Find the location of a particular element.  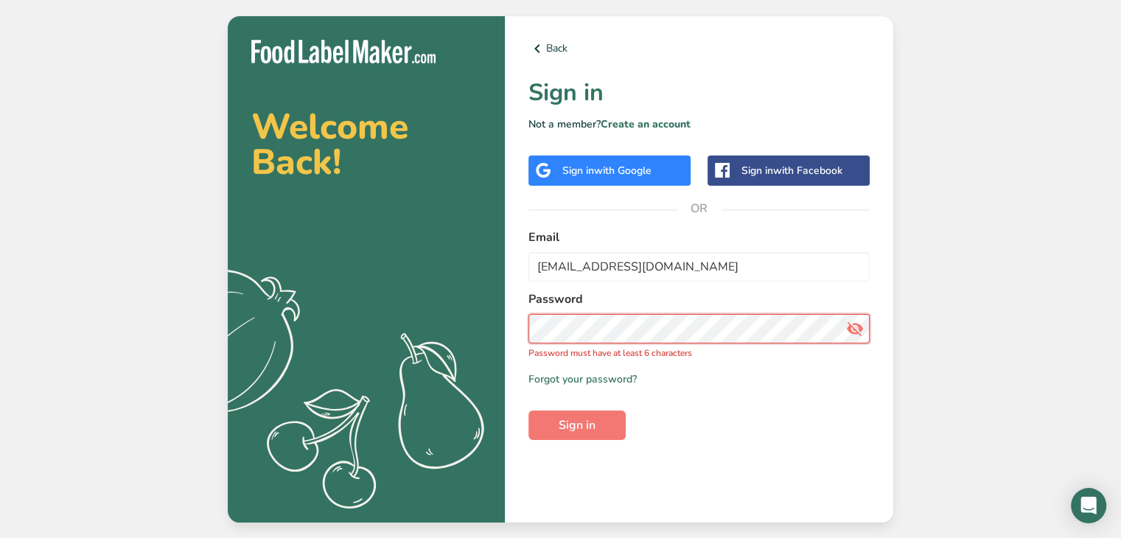

h2: Welcome Back! is located at coordinates (366, 144).